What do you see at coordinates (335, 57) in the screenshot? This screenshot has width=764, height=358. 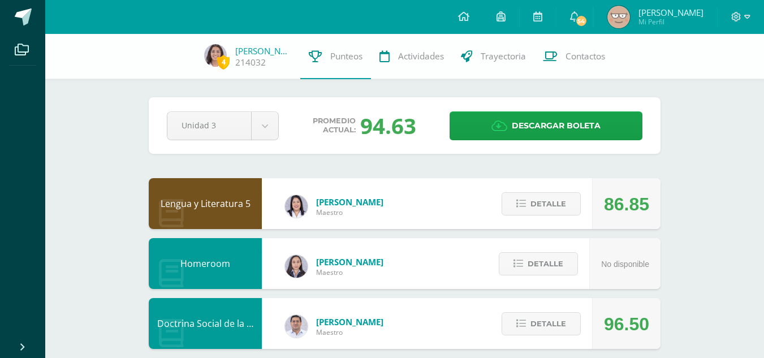 I see `a: Punteos` at bounding box center [335, 57].